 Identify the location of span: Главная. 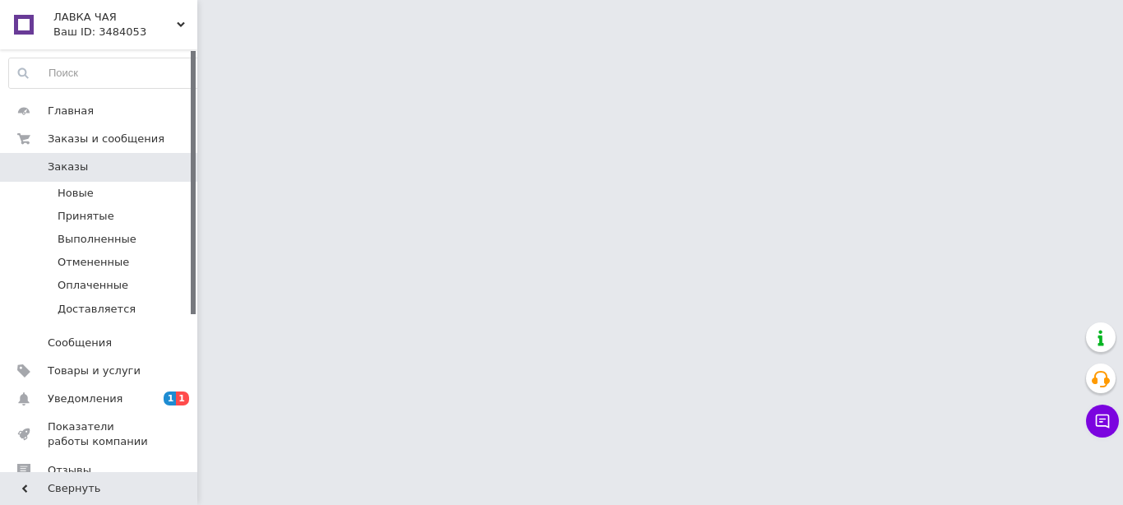
(71, 111).